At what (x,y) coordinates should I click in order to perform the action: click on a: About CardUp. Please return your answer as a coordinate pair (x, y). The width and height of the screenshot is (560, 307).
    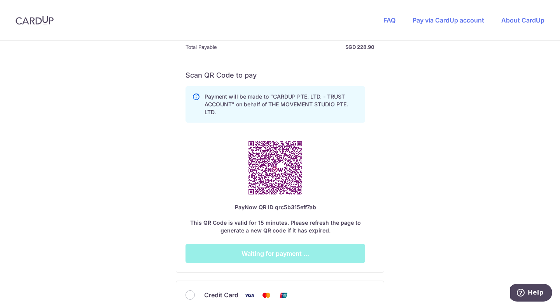
    Looking at the image, I should click on (522, 20).